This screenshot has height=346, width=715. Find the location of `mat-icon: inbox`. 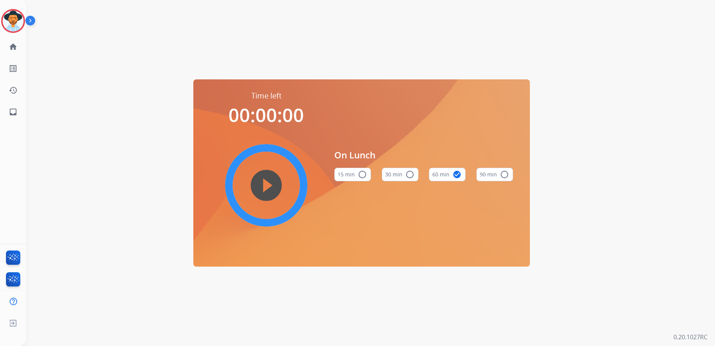

mat-icon: inbox is located at coordinates (13, 112).